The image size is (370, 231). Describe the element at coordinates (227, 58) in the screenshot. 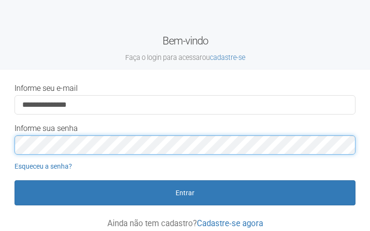

I see `a: cadastre-se` at that location.